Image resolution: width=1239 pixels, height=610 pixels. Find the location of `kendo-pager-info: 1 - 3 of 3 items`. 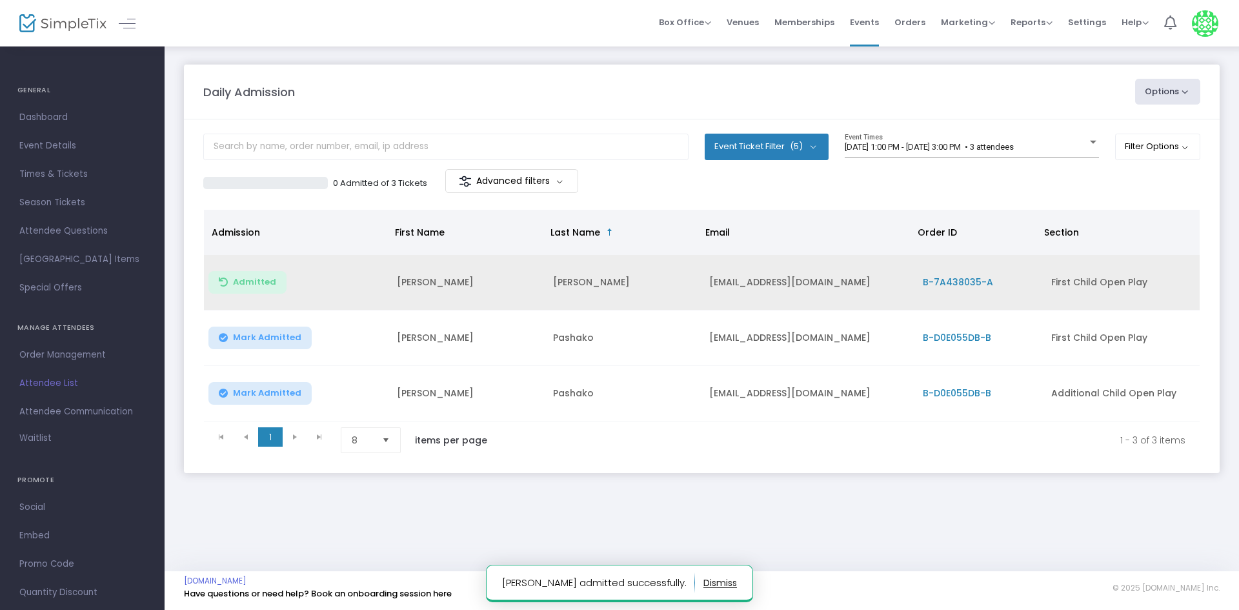

kendo-pager-info: 1 - 3 of 3 items is located at coordinates (850, 440).